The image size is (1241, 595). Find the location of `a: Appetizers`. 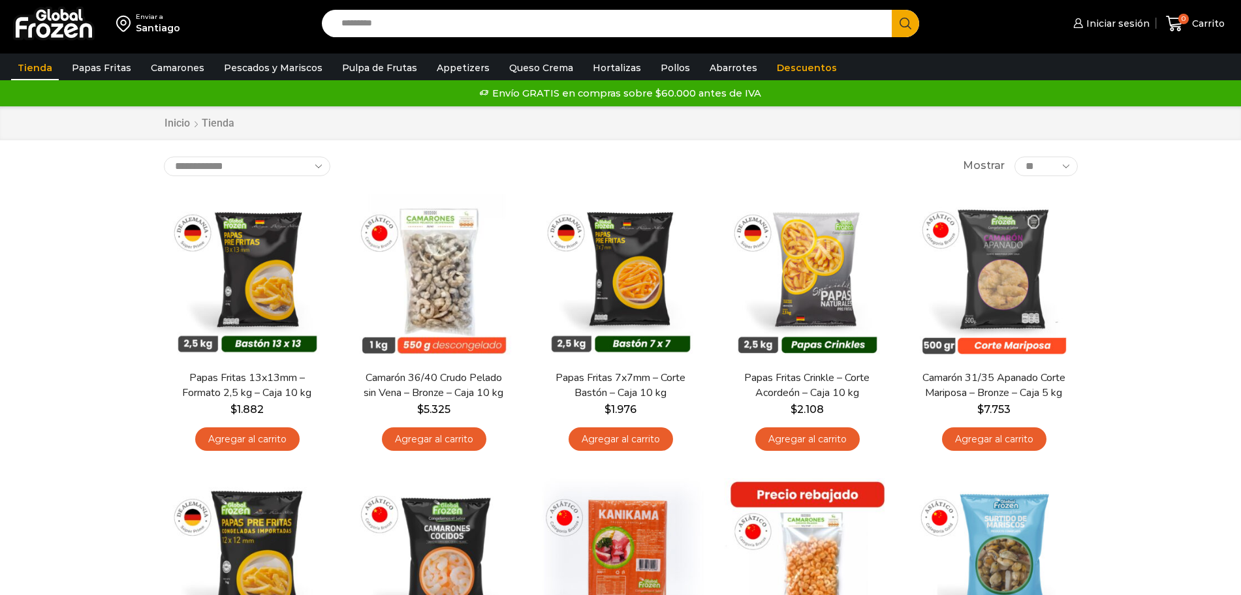

a: Appetizers is located at coordinates (463, 68).